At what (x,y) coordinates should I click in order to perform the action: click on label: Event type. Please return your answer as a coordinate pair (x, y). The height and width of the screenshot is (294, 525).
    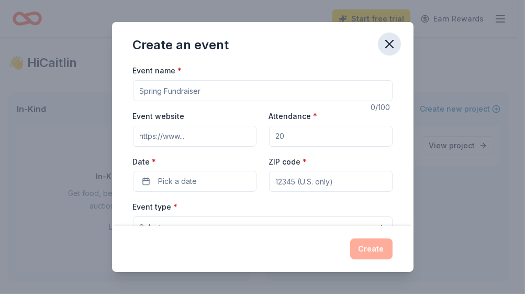
    Looking at the image, I should click on (156, 207).